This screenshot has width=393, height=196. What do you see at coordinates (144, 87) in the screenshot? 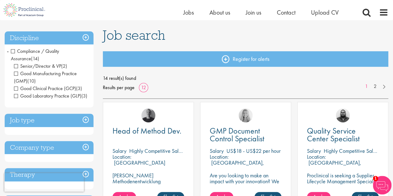
I see `a: 12` at bounding box center [144, 87].